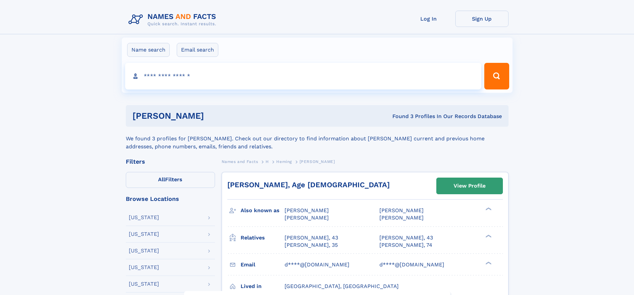 The image size is (634, 295). Describe the element at coordinates (170, 162) in the screenshot. I see `div: Filters` at that location.